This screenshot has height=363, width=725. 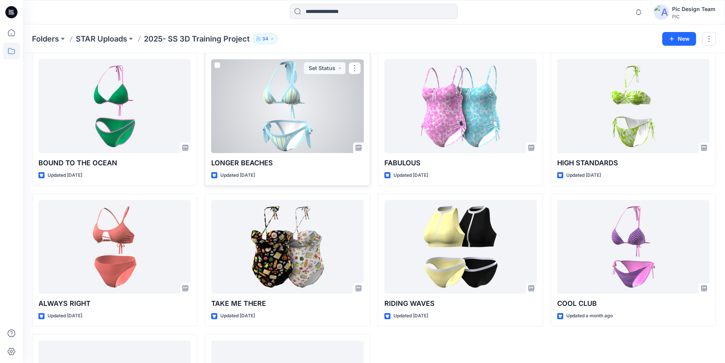 I want to click on p: 2025- SS 3D Training Project, so click(x=197, y=39).